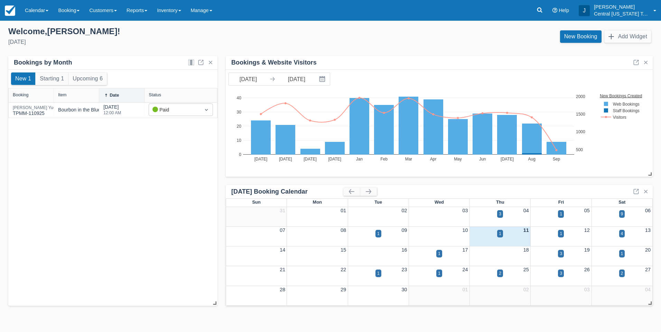  What do you see at coordinates (52, 79) in the screenshot?
I see `button: Starting 1` at bounding box center [52, 79].